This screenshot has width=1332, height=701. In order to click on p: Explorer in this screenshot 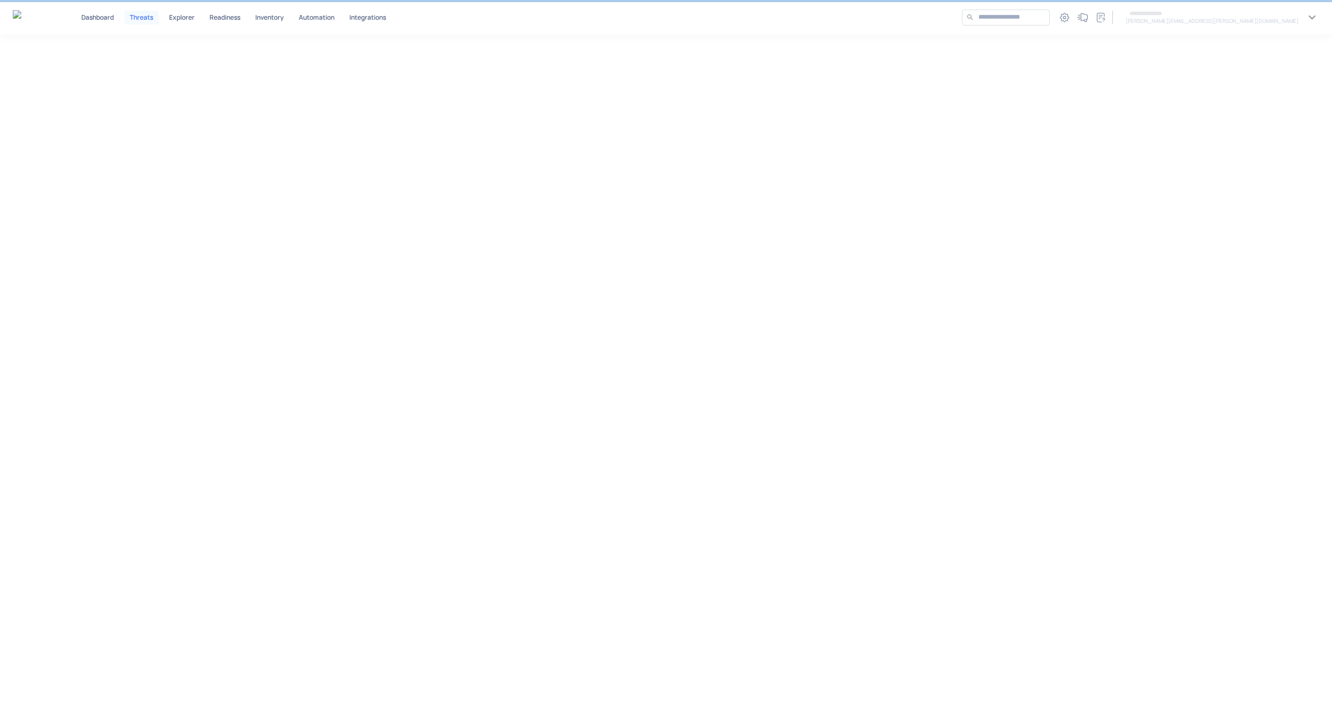, I will do `click(182, 18)`.